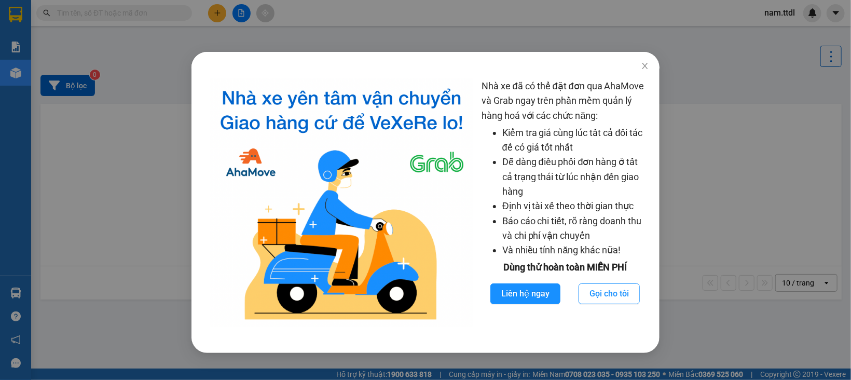 The height and width of the screenshot is (380, 851). What do you see at coordinates (565, 203) in the screenshot?
I see `div: Nhà xe đã có thể đặt đơn qua AhaMove và Grab ngay trên phần mềm quản lý hàng hoá với các chức năng:` at bounding box center [565, 203].